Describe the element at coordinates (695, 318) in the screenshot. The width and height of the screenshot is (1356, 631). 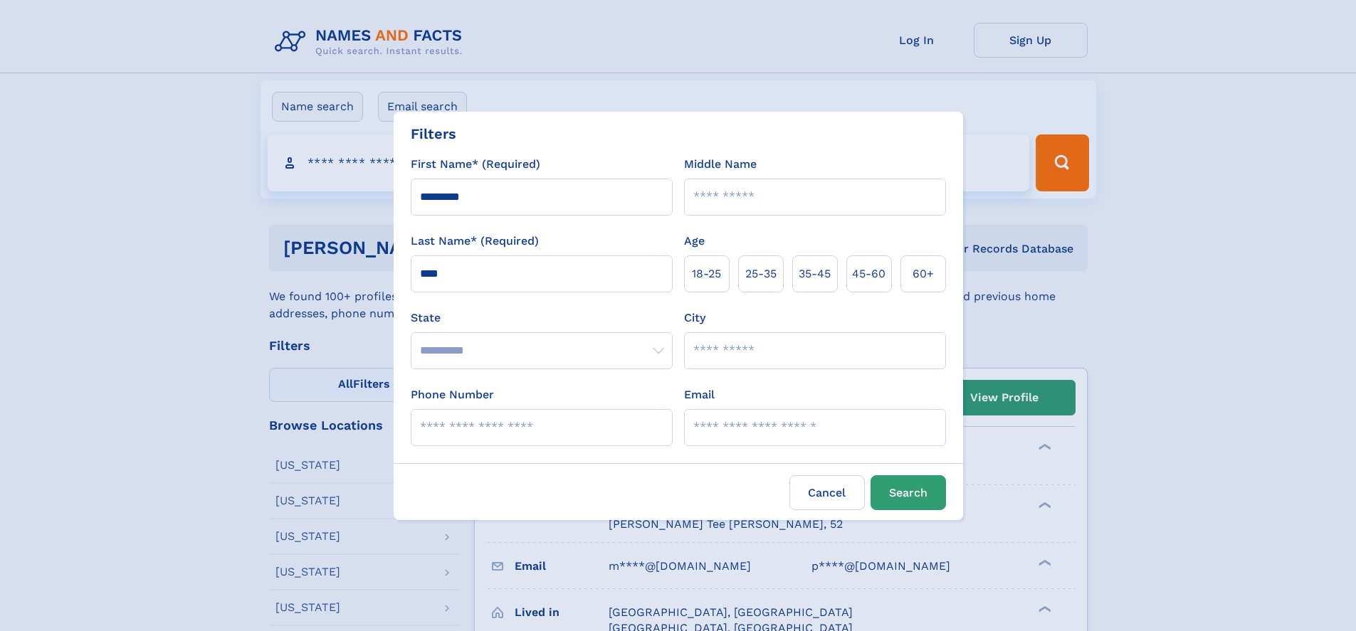
I see `label: City` at that location.